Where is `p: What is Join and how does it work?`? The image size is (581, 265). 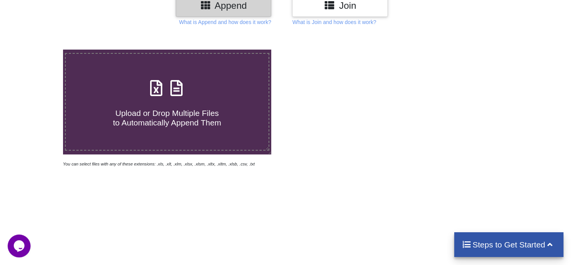 p: What is Join and how does it work? is located at coordinates (334, 22).